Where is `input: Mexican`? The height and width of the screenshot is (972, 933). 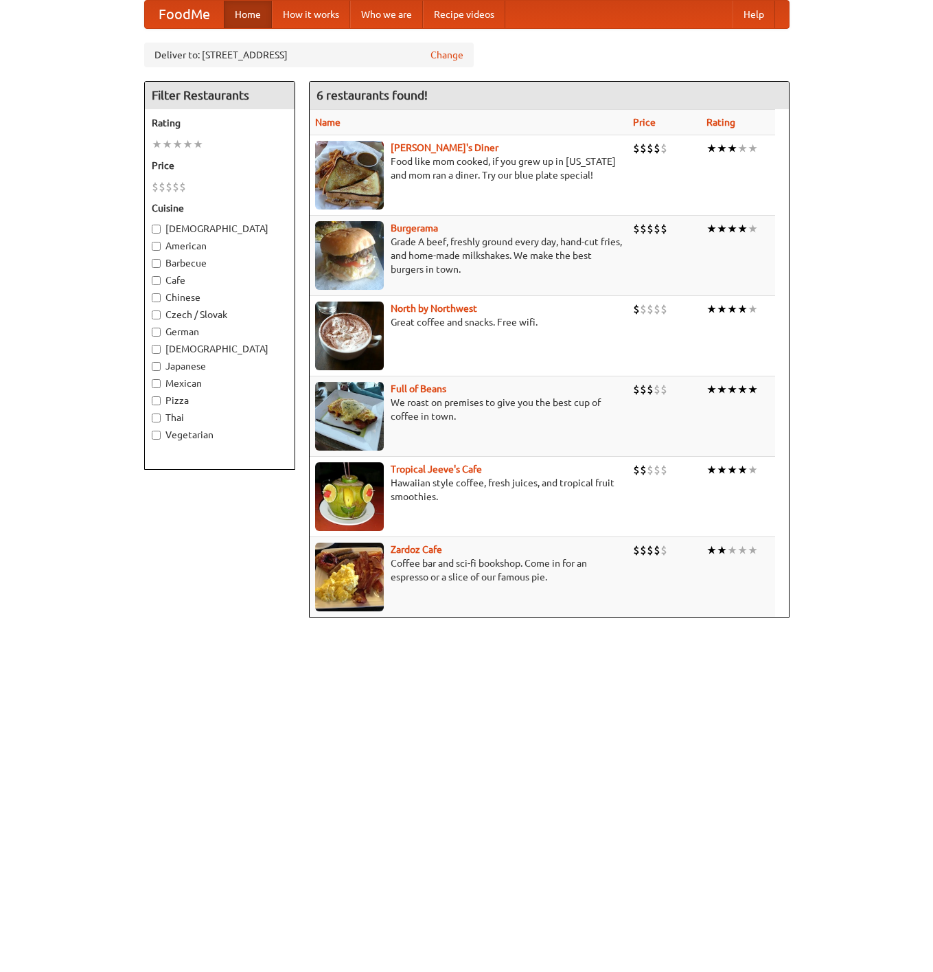
input: Mexican is located at coordinates (156, 383).